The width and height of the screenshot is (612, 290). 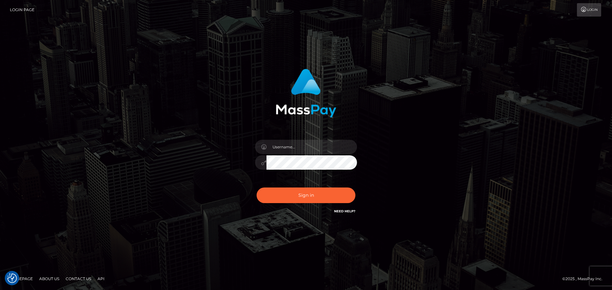 What do you see at coordinates (49, 279) in the screenshot?
I see `a: About Us` at bounding box center [49, 279].